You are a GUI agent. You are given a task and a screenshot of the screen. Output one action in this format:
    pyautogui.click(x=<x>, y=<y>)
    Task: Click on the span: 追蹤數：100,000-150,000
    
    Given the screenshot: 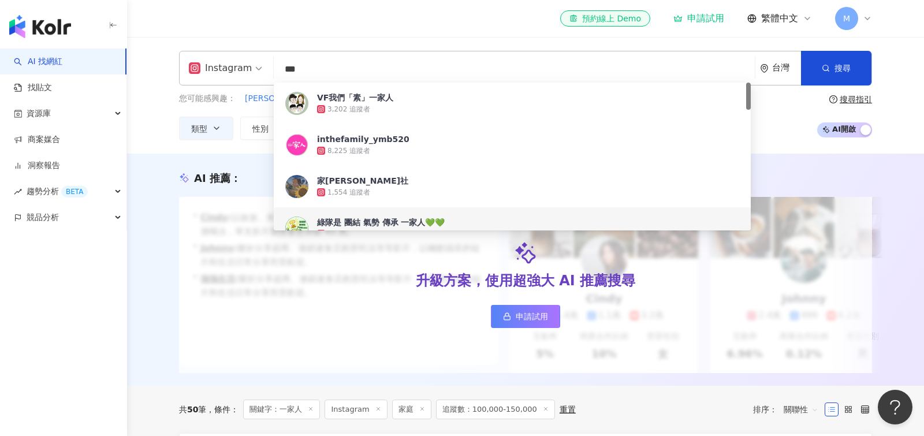 What is the action you would take?
    pyautogui.click(x=496, y=410)
    